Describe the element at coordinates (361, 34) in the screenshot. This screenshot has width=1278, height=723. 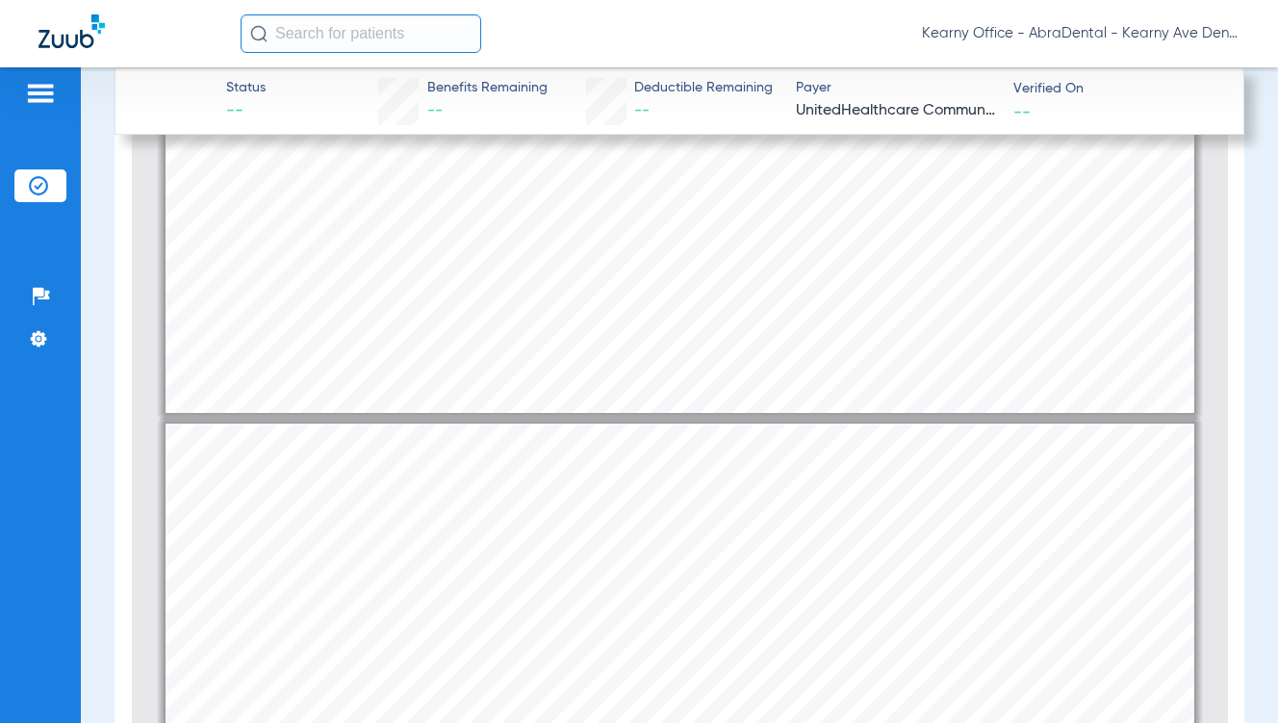
I see `input: Search for patients` at that location.